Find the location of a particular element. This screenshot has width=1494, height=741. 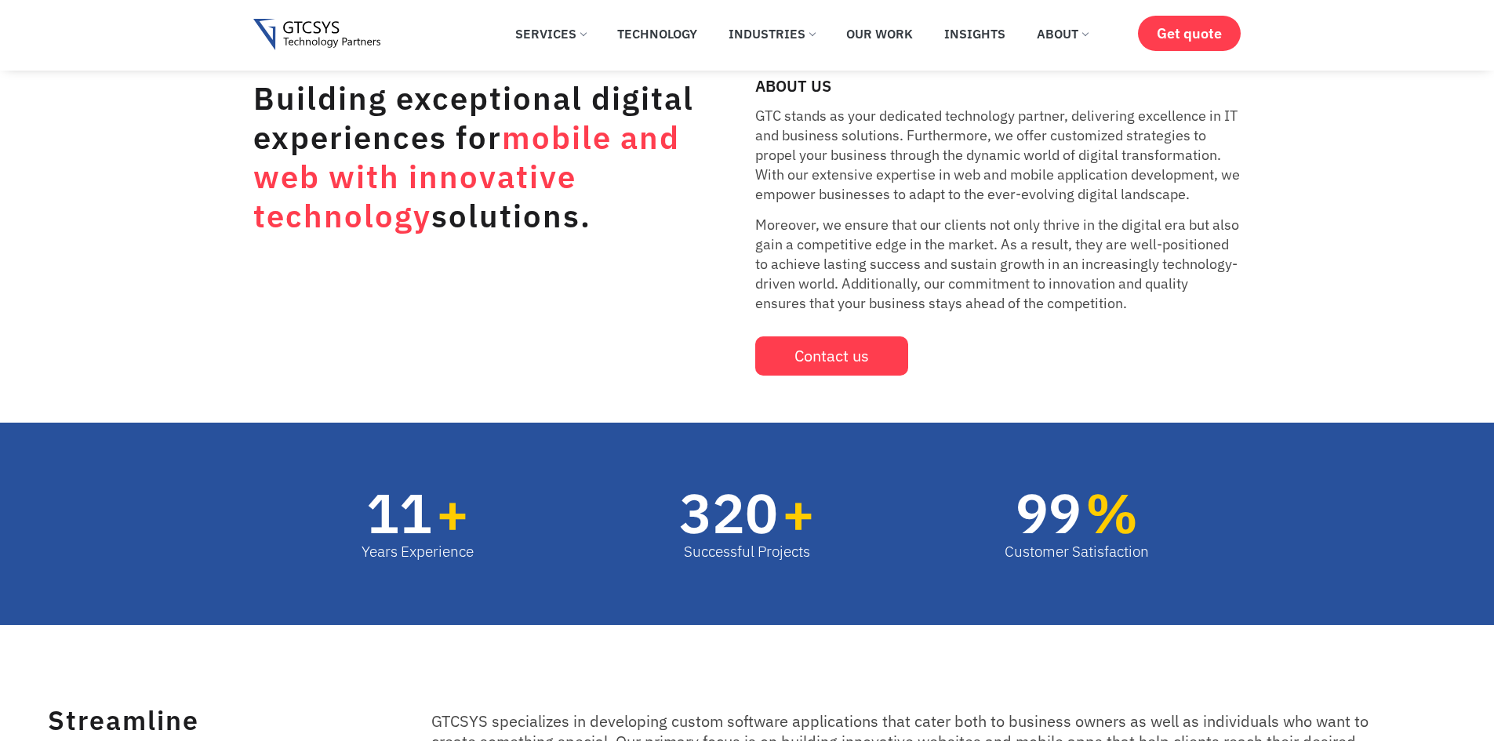

div: Successful Projects is located at coordinates (747, 551).